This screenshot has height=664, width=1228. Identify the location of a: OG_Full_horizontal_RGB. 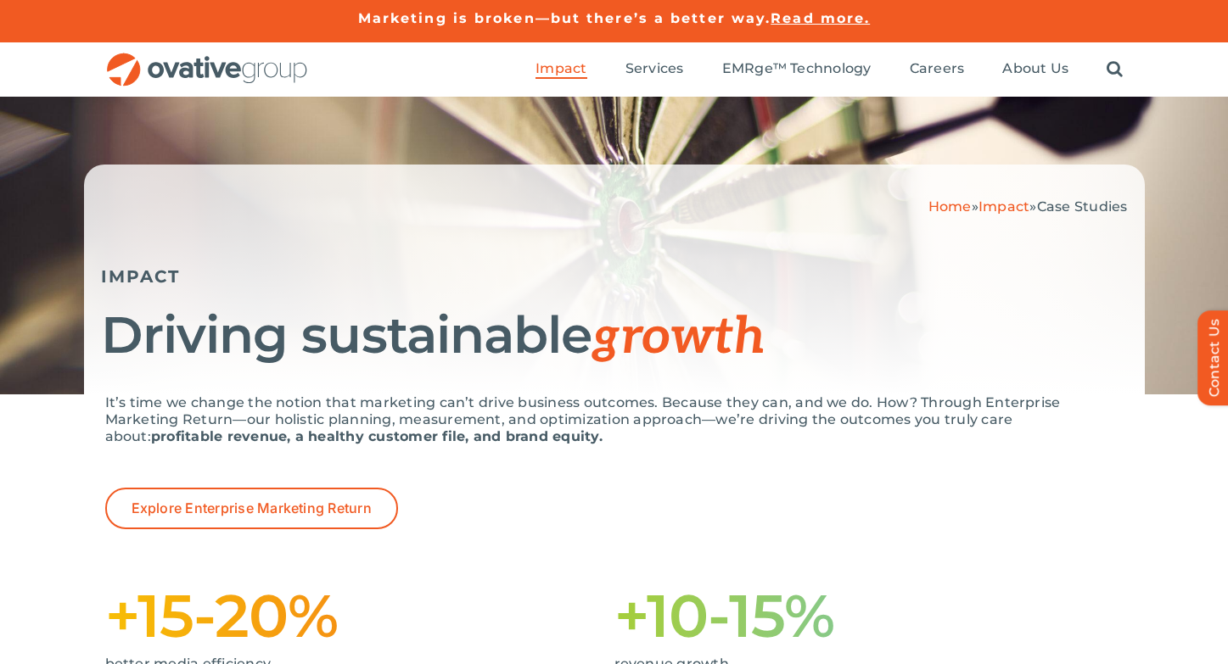
(207, 59).